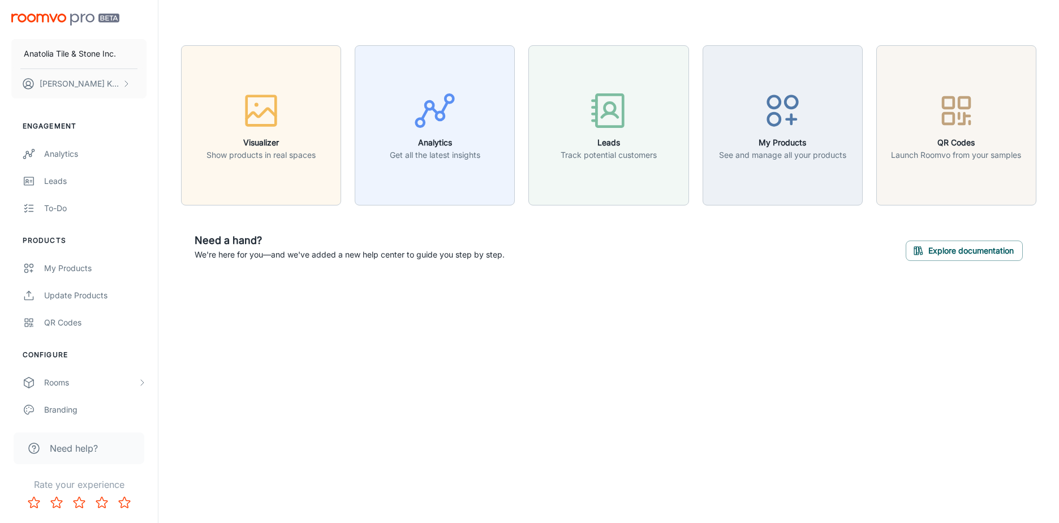  I want to click on h6: Leads, so click(609, 143).